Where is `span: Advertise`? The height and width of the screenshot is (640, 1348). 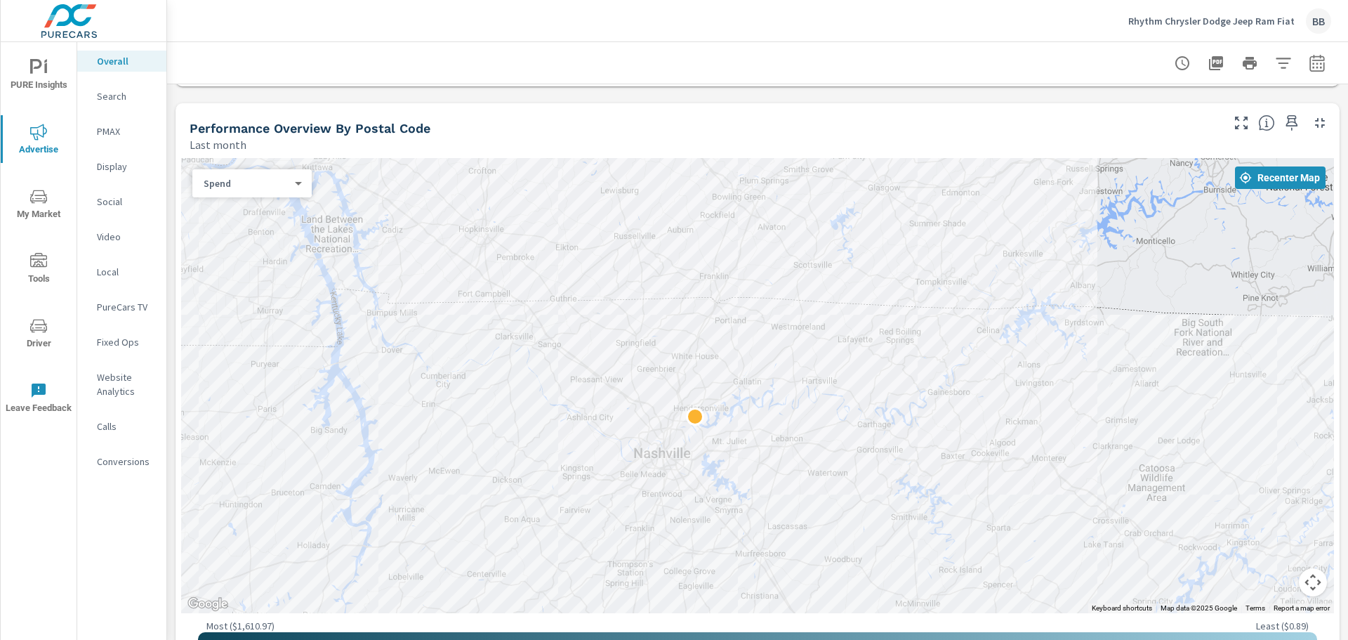
span: Advertise is located at coordinates (39, 140).